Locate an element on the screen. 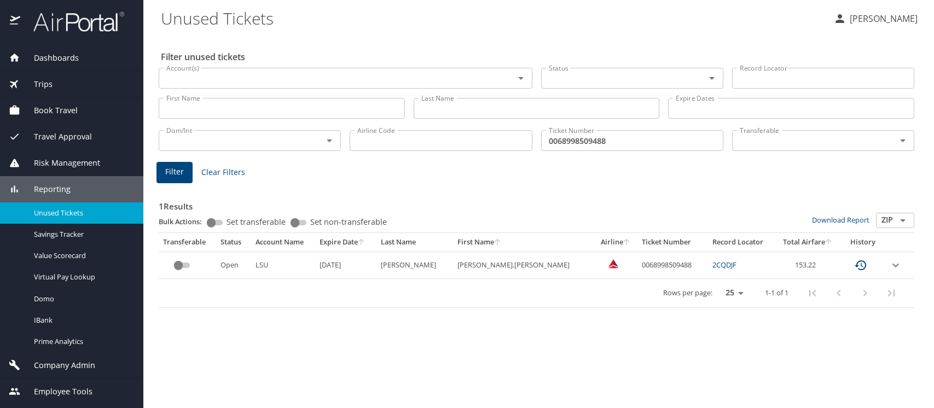 The width and height of the screenshot is (934, 408). td: Open is located at coordinates (234, 265).